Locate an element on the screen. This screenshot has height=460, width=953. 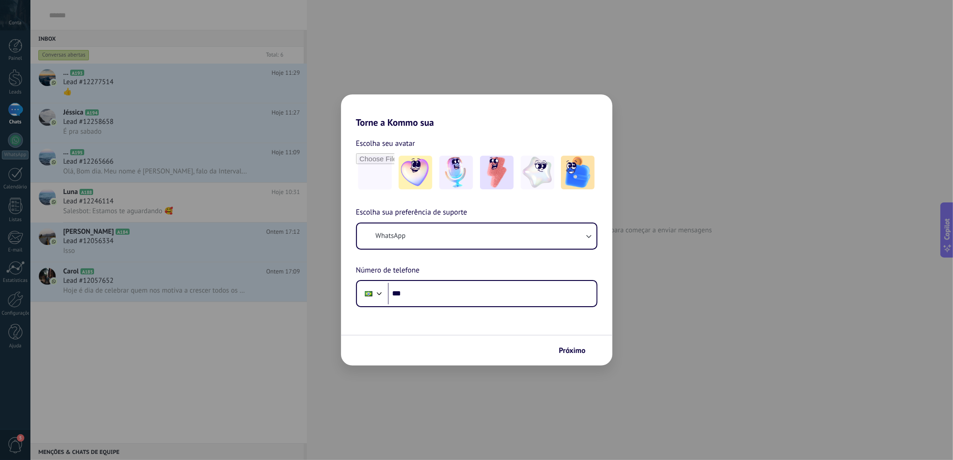
span: Escolha sua preferência de suporte is located at coordinates (412, 213).